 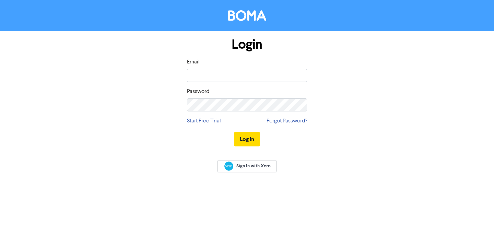 I want to click on img: BOMA Logo, so click(x=247, y=15).